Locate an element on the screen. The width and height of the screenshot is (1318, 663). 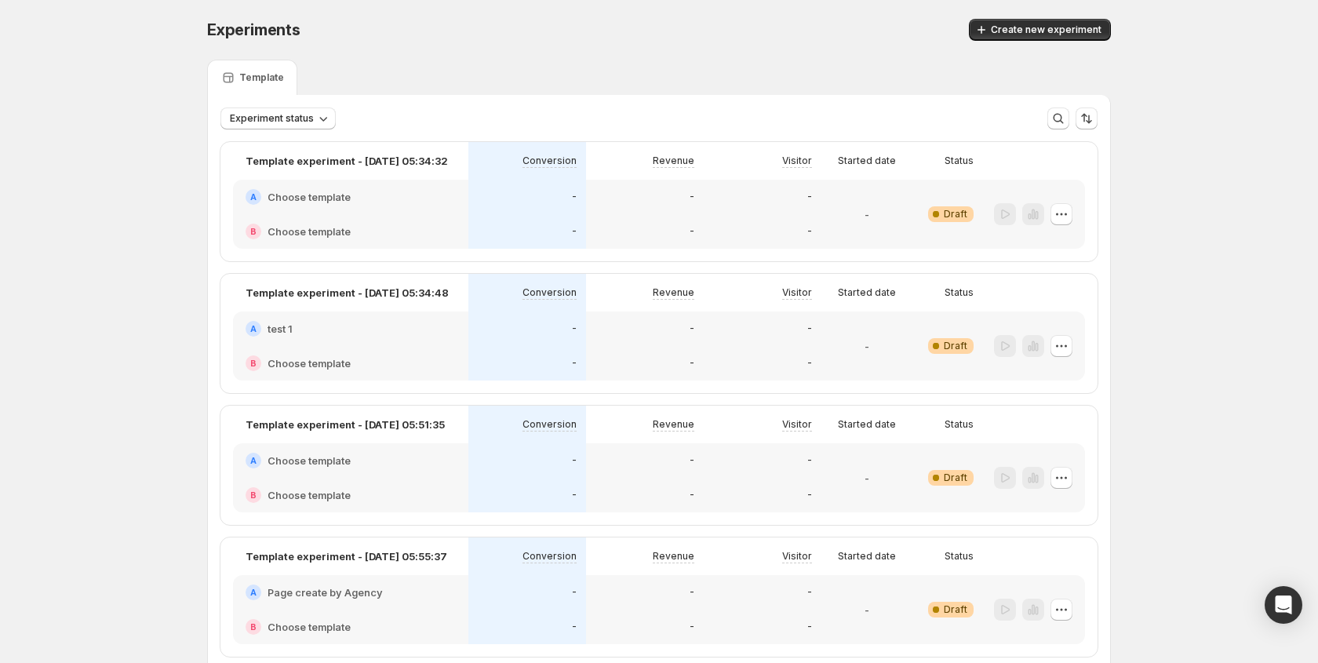
h2: test 1 is located at coordinates (280, 329).